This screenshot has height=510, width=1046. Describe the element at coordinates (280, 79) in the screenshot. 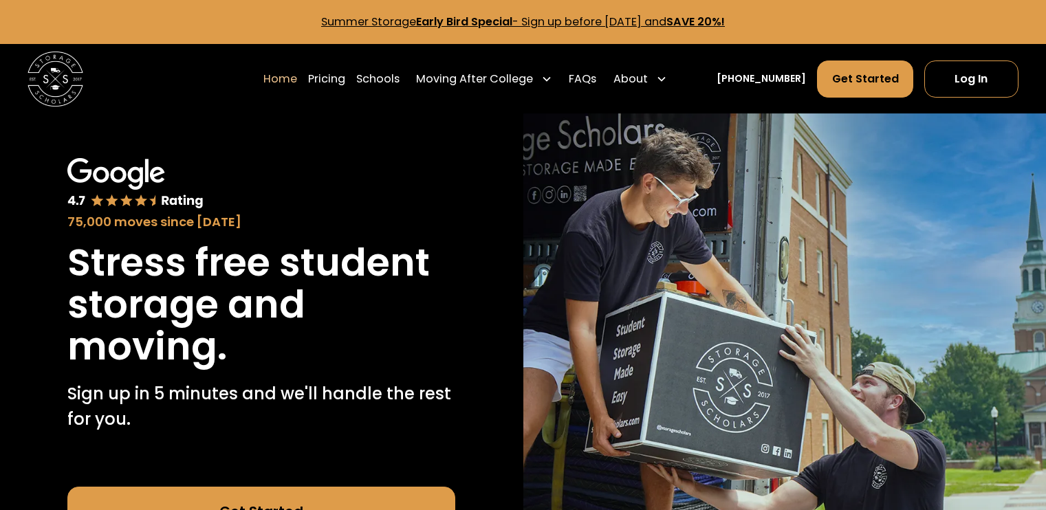

I see `a: Home` at that location.